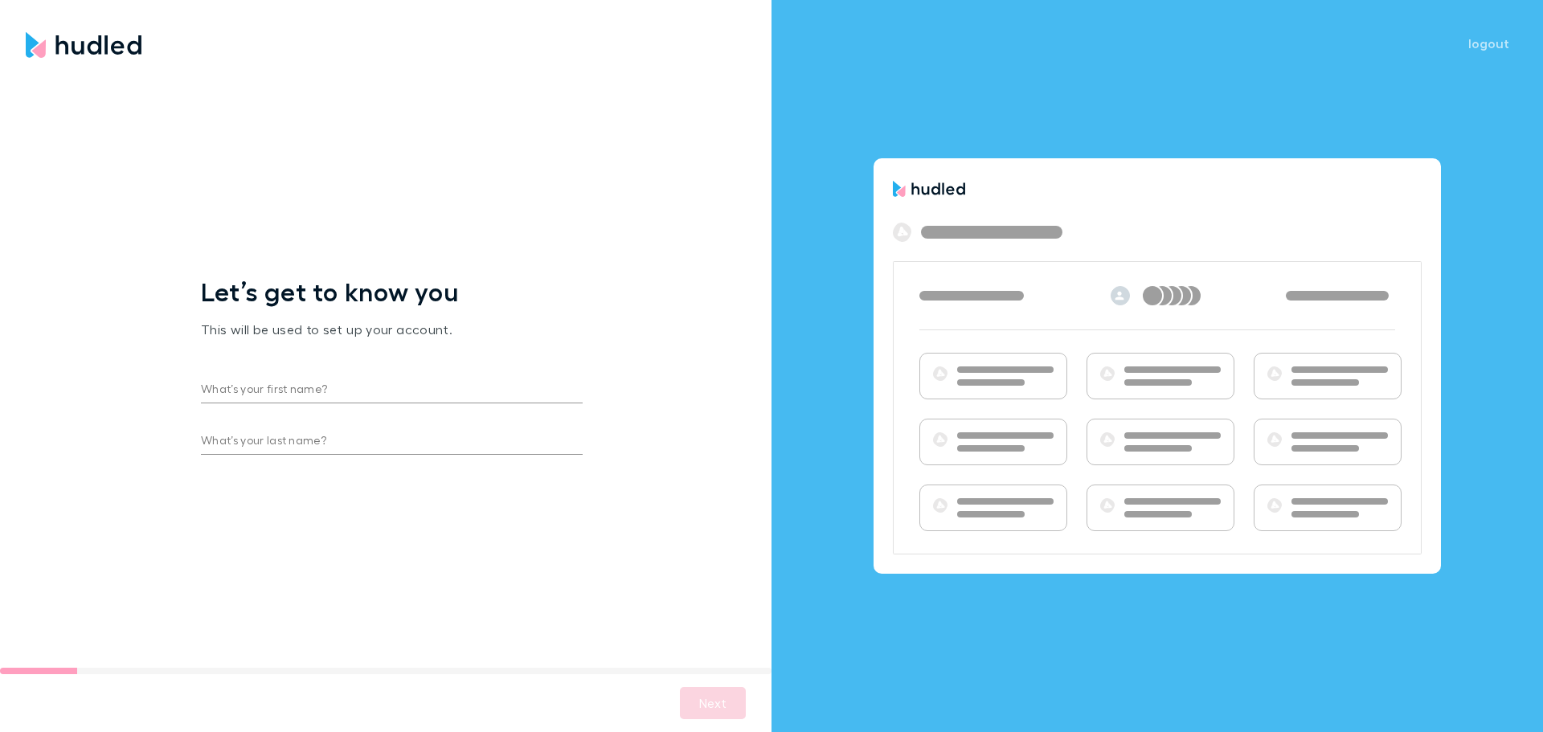  Describe the element at coordinates (713, 703) in the screenshot. I see `button: Next` at that location.